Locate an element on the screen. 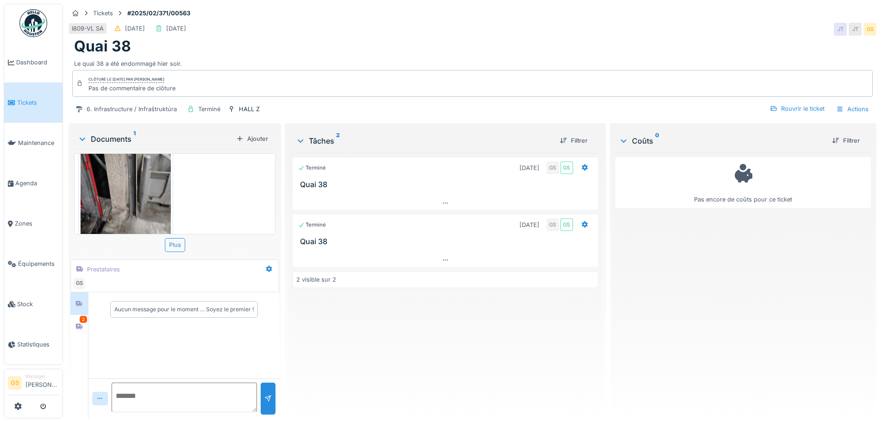 The width and height of the screenshot is (882, 422). div: I809-VL SA is located at coordinates (87, 28).